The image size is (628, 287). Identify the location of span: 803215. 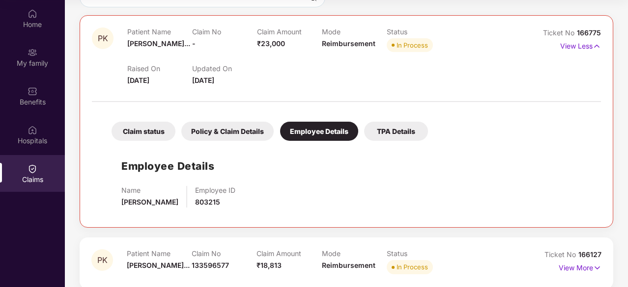
(207, 202).